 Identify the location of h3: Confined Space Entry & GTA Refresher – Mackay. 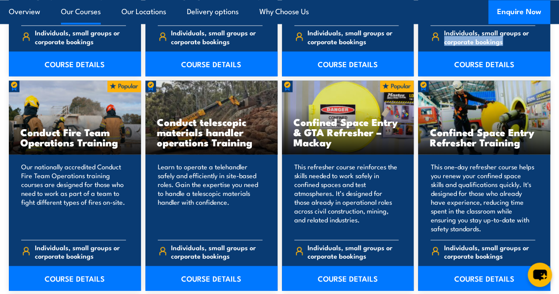
(348, 131).